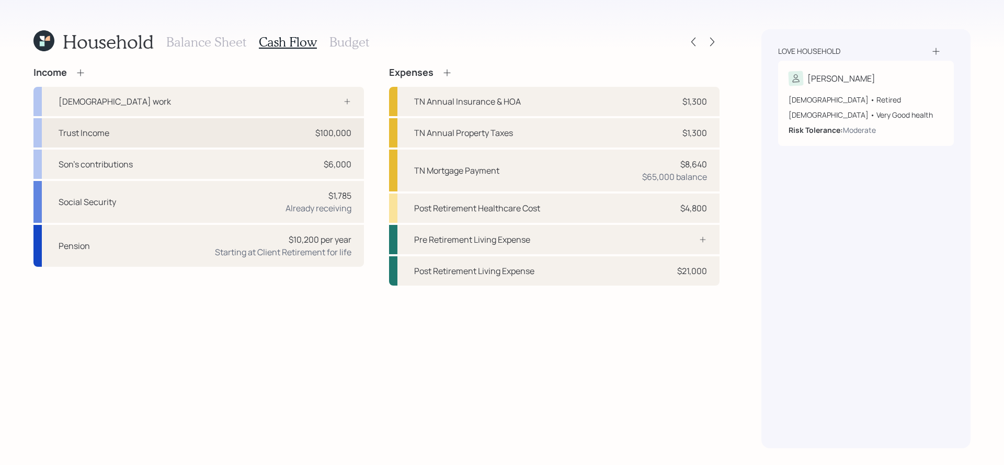  Describe the element at coordinates (108, 41) in the screenshot. I see `h1: Household` at that location.